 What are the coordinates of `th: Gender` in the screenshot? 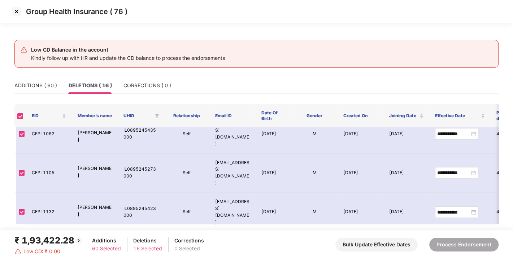 It's located at (314, 116).